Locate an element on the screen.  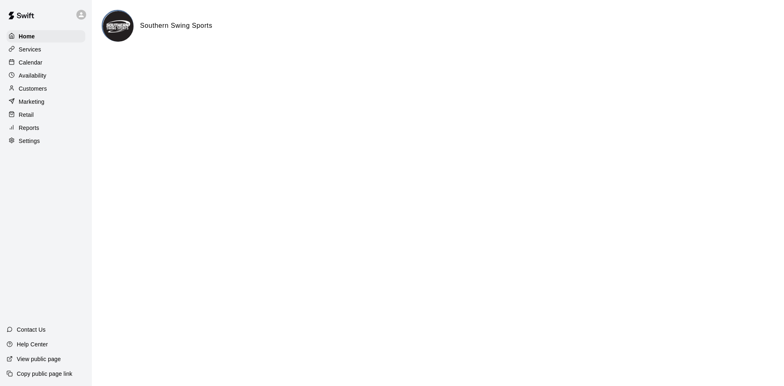
h6: Southern Swing Sports is located at coordinates (176, 26).